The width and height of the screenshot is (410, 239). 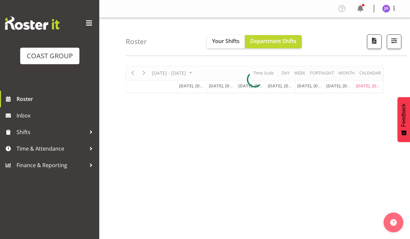 I want to click on button: Feedback - Show survey, so click(x=404, y=120).